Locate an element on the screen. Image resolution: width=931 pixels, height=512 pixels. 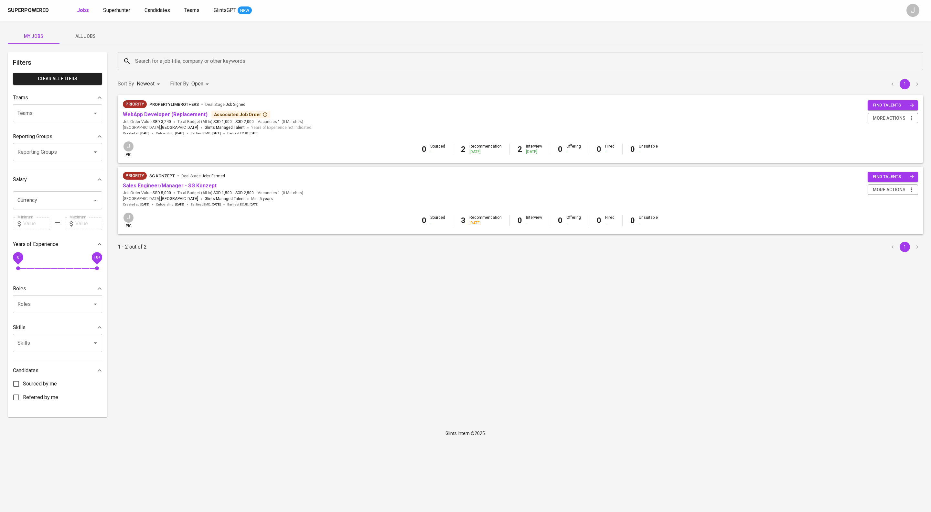
p: Roles is located at coordinates (19, 288).